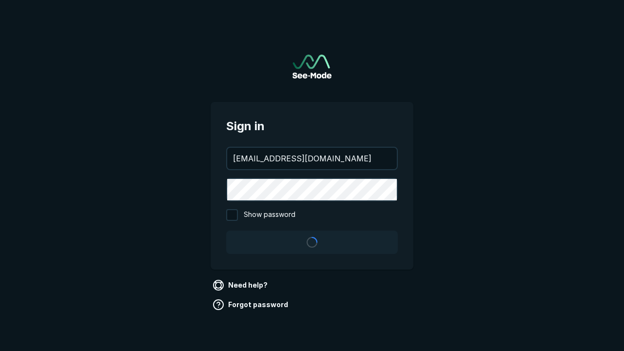 The width and height of the screenshot is (624, 351). What do you see at coordinates (312, 158) in the screenshot?
I see `input: your@email.com` at bounding box center [312, 158].